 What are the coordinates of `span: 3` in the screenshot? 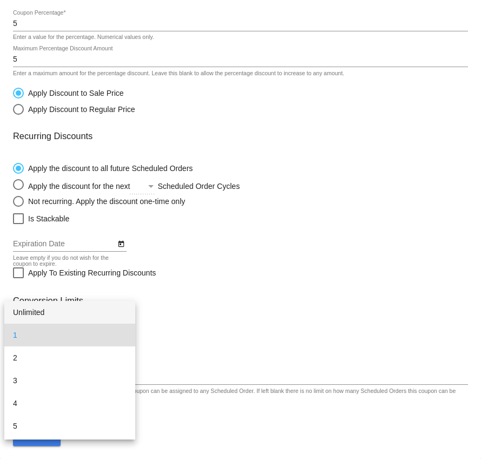 It's located at (70, 381).